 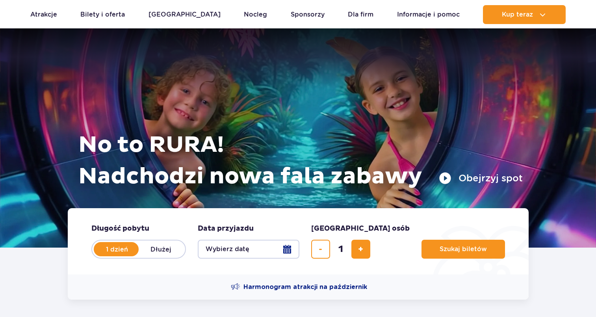 I want to click on input: liczba biletów, so click(x=341, y=249).